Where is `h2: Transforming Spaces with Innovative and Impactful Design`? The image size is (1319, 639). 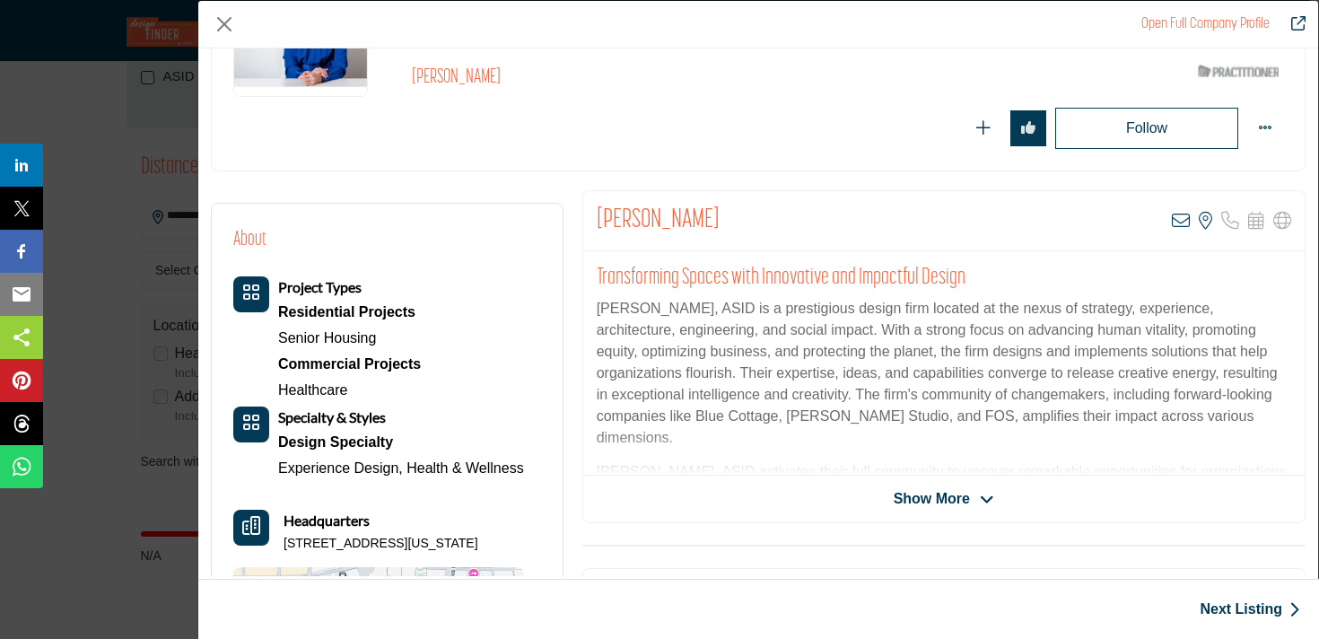 h2: Transforming Spaces with Innovative and Impactful Design is located at coordinates (944, 278).